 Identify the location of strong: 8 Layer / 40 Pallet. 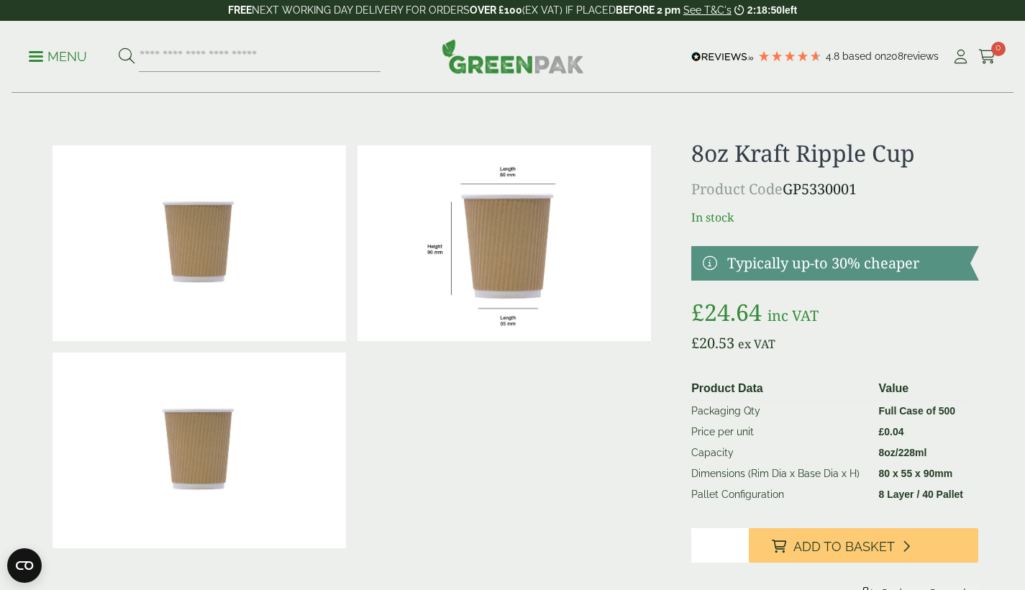
(921, 494).